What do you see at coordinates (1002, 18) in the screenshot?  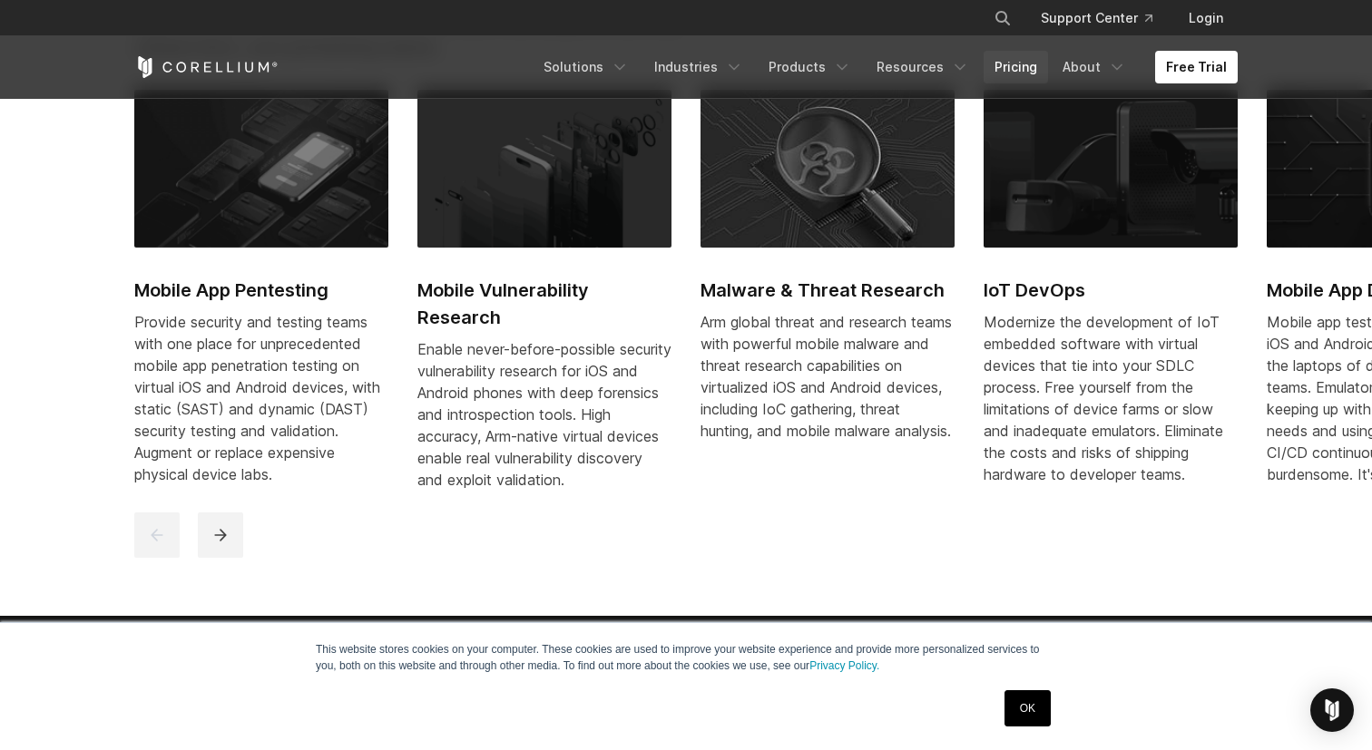 I see `button: Search` at bounding box center [1002, 18].